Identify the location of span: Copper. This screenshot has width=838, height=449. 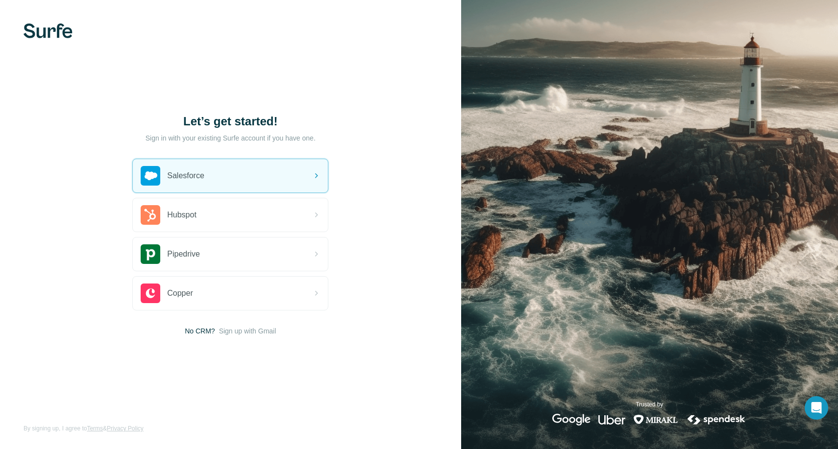
(180, 293).